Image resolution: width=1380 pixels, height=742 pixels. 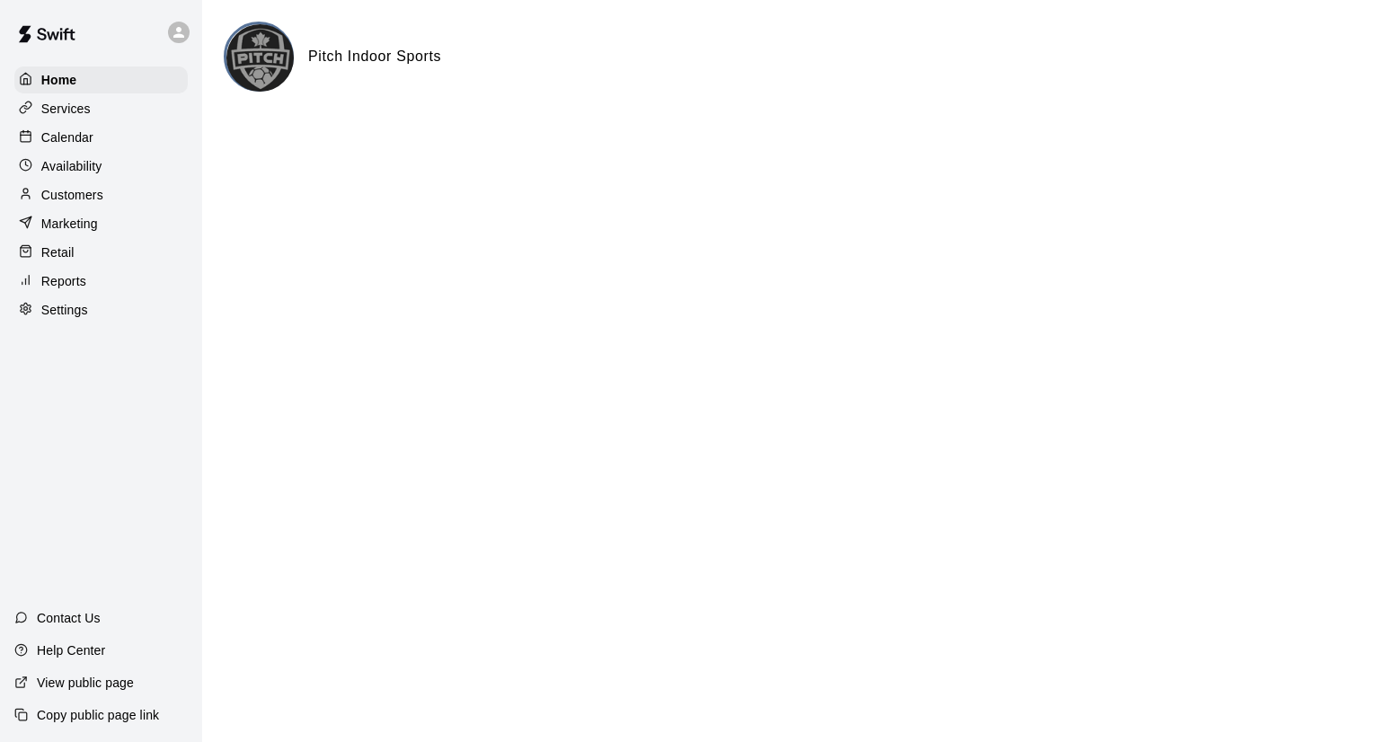 I want to click on a: Services, so click(x=101, y=109).